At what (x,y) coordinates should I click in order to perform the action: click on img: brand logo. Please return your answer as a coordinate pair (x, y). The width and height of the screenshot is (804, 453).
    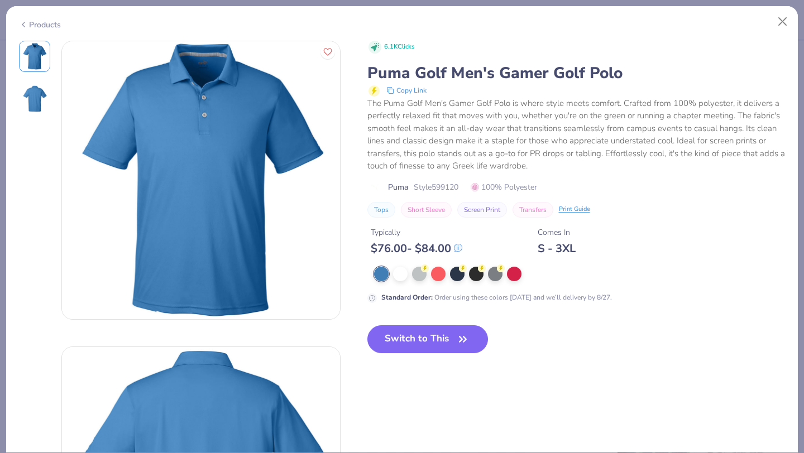
    Looking at the image, I should click on (375, 188).